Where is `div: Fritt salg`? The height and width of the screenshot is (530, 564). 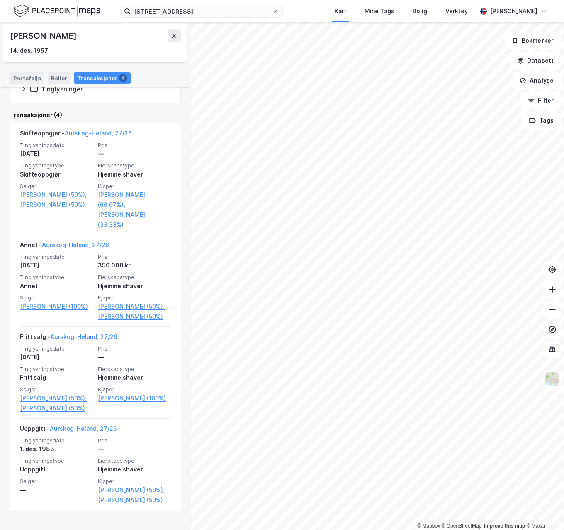
div: Fritt salg is located at coordinates (56, 377).